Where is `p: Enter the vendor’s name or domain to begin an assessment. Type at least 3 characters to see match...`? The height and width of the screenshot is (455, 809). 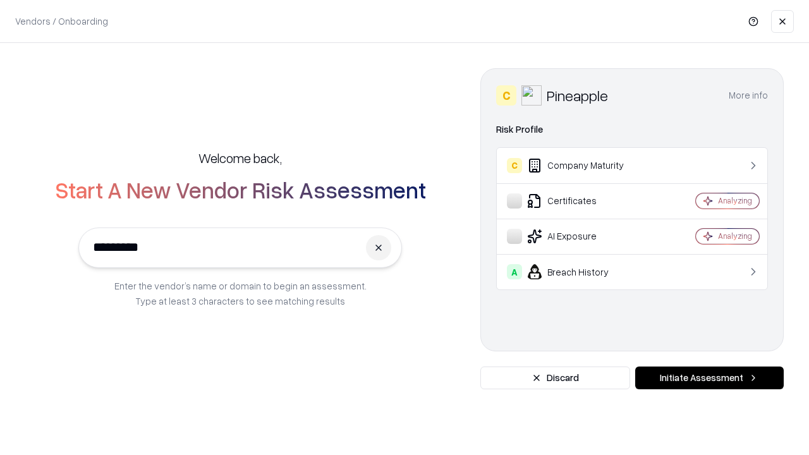
p: Enter the vendor’s name or domain to begin an assessment. Type at least 3 characters to see match... is located at coordinates (240, 293).